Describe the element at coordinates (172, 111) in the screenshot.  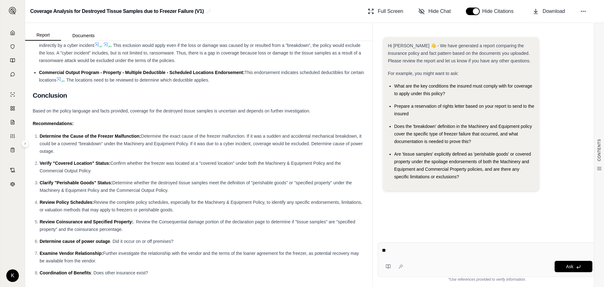
I see `span: Based on the policy language and facts provided, coverage for the destroyed tissue samples is unc...` at that location.